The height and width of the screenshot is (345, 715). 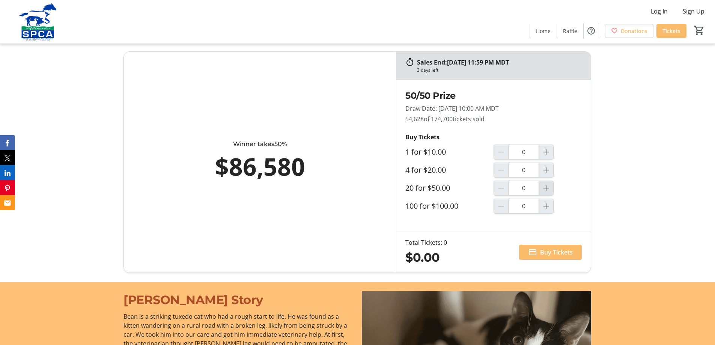 What do you see at coordinates (427, 70) in the screenshot?
I see `div: 3 days left` at bounding box center [427, 70].